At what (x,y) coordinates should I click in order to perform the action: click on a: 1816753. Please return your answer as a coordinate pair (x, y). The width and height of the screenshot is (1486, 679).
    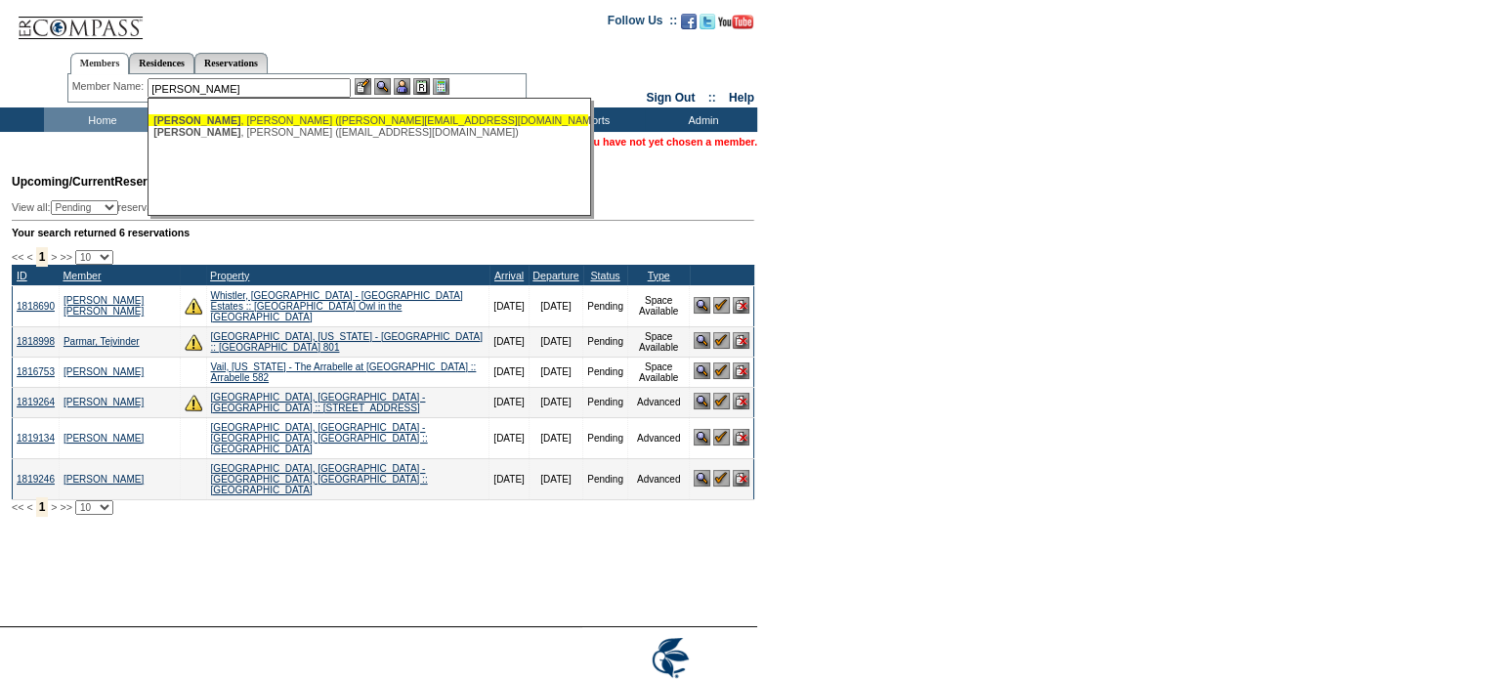
    Looking at the image, I should click on (35, 371).